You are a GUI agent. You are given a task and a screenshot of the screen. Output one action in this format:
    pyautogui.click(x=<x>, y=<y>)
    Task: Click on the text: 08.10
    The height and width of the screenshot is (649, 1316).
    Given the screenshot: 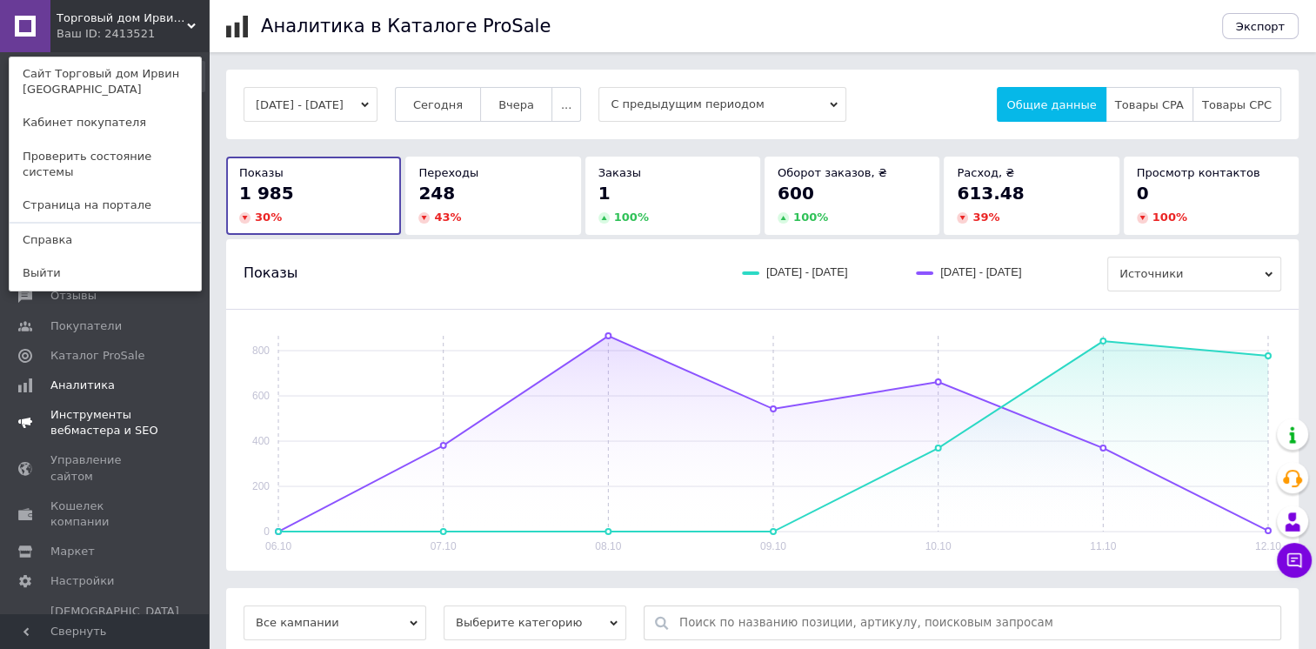 What is the action you would take?
    pyautogui.click(x=608, y=546)
    